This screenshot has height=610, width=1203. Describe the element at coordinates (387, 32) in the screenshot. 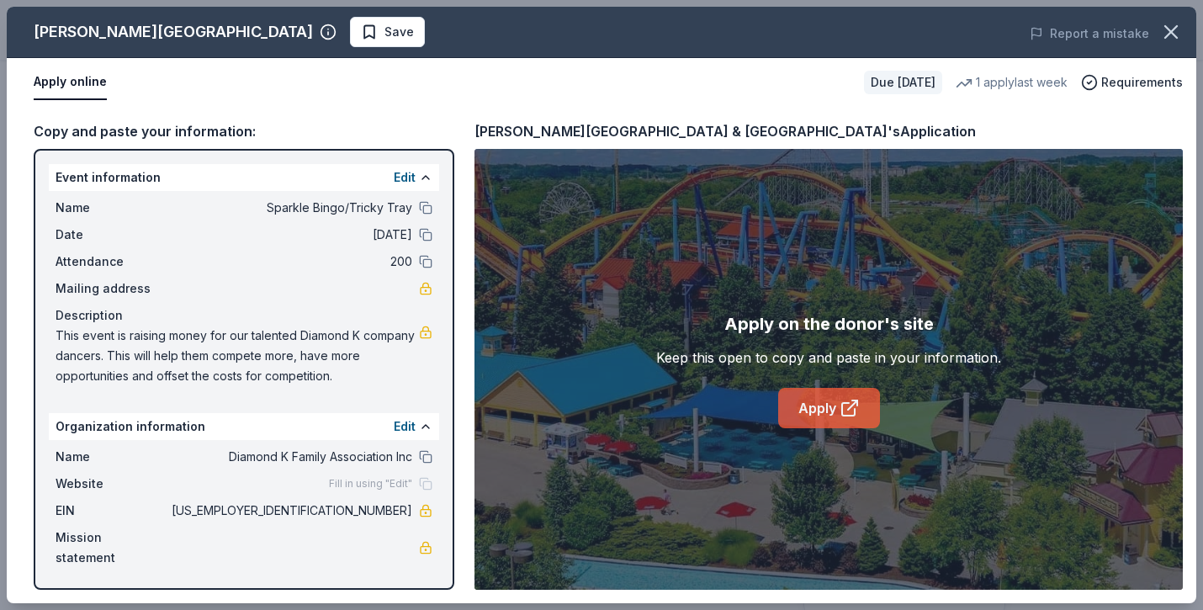

I see `button: Save` at that location.